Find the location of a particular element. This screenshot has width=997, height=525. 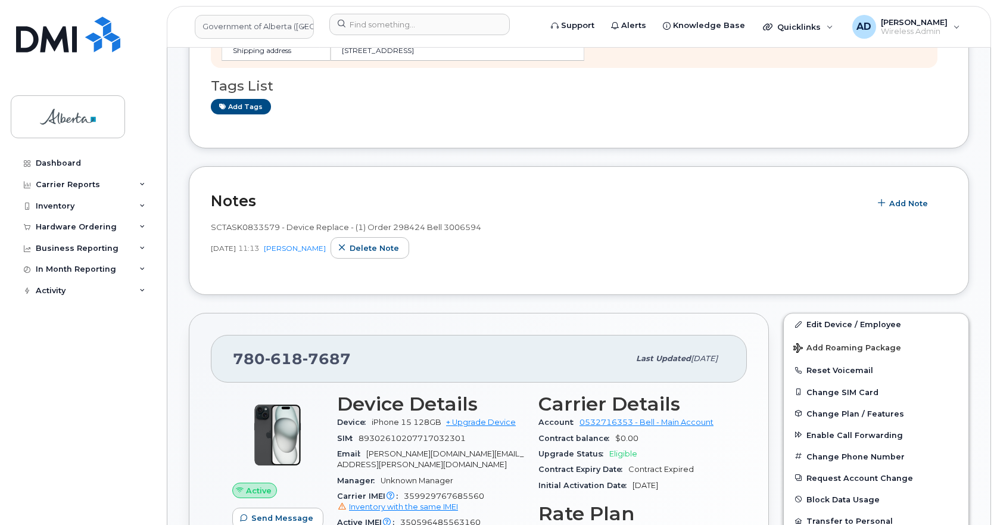

button: Enable Call Forwarding is located at coordinates (876, 435).